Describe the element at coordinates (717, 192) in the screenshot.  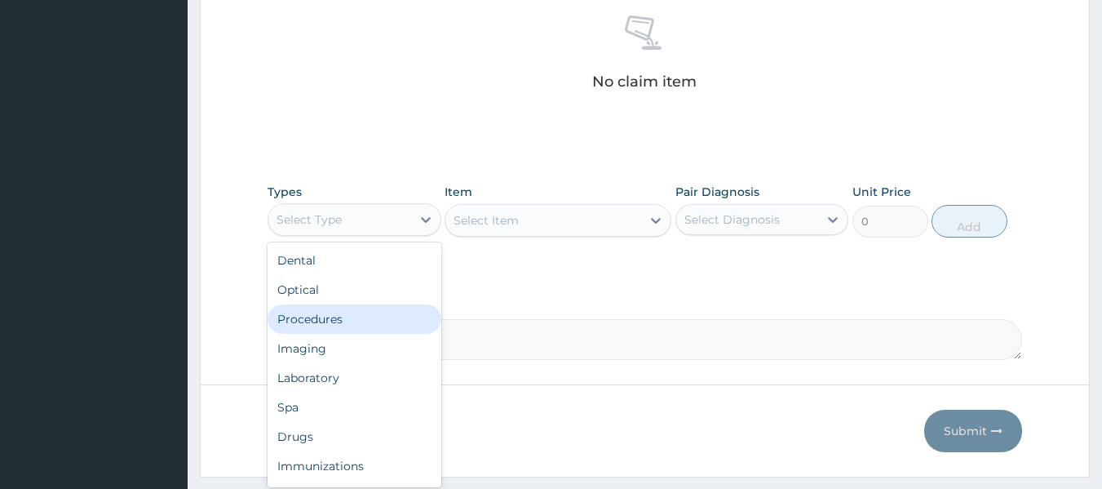
I see `label: Pair Diagnosis` at that location.